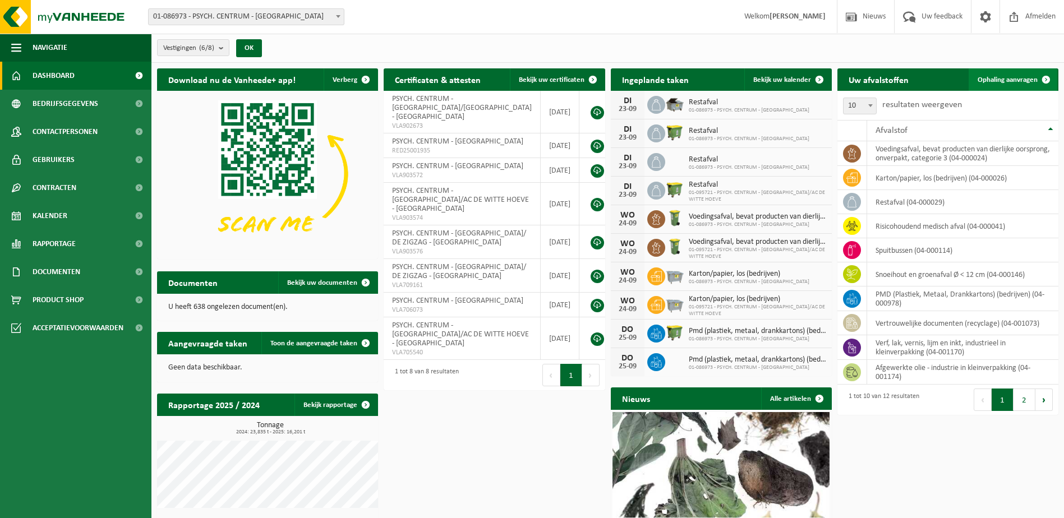  I want to click on h2: Nieuws, so click(636, 398).